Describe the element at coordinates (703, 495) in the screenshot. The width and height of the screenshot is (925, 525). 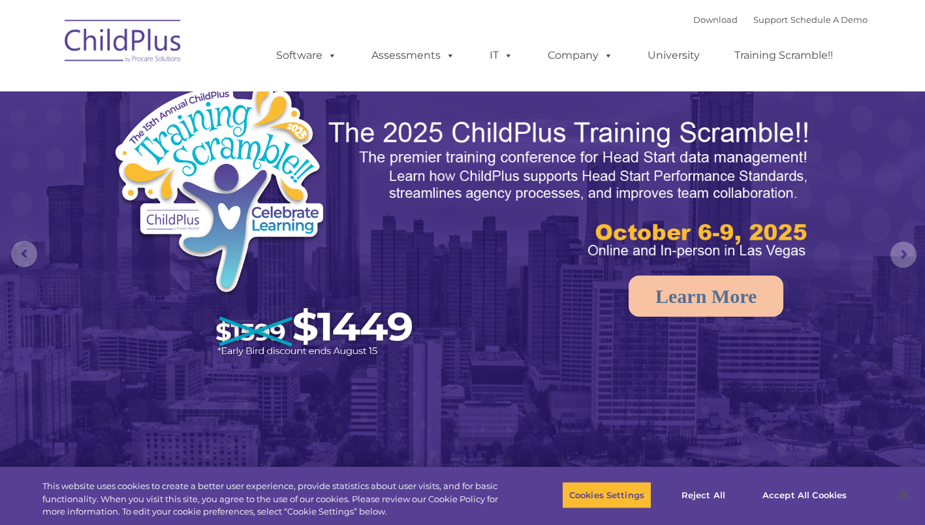
I see `button: Reject All` at that location.